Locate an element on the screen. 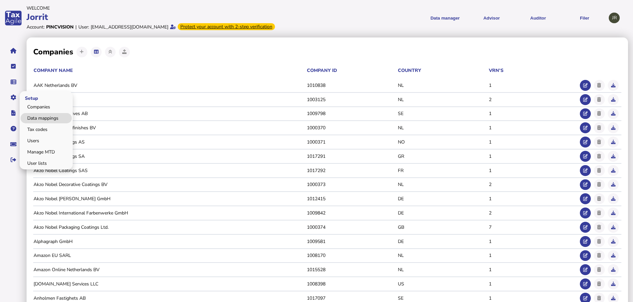 This screenshot has width=633, height=302. button: Raise a support ticket is located at coordinates (13, 144).